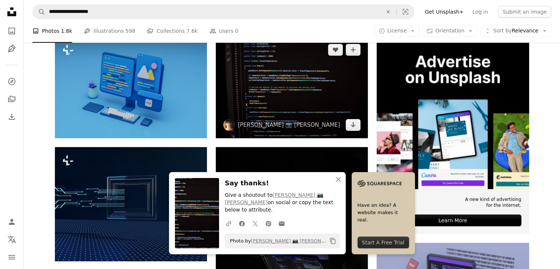  I want to click on a: Collections, so click(12, 99).